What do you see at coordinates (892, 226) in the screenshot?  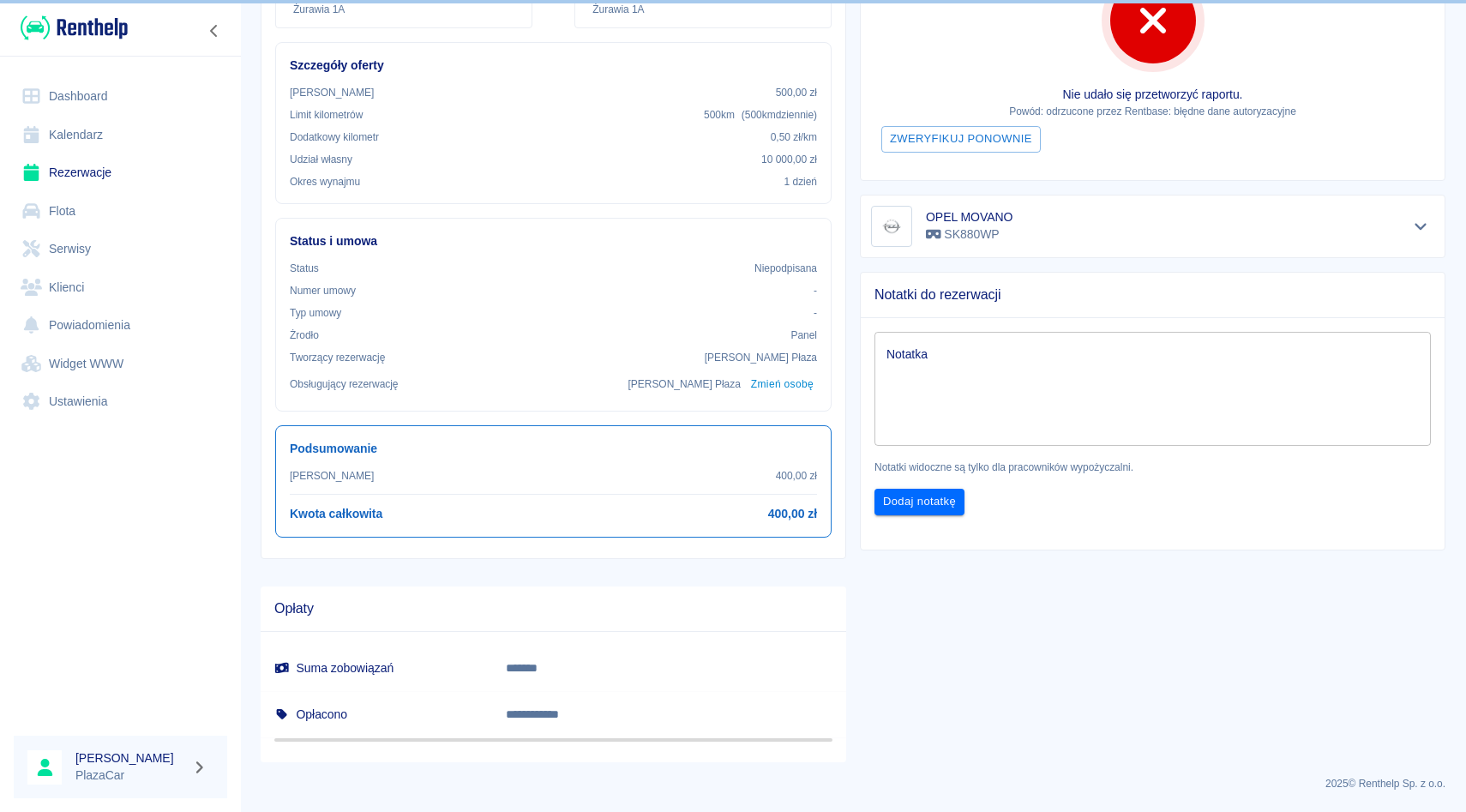 I see `img: Image` at bounding box center [892, 226].